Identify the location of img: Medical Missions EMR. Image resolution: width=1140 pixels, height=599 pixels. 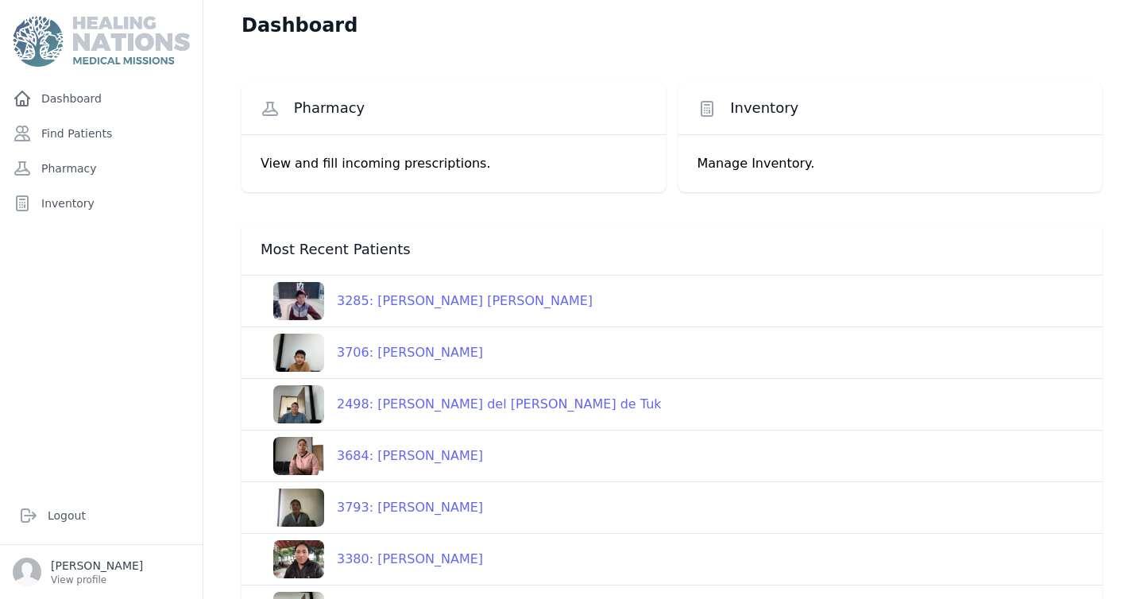
(101, 41).